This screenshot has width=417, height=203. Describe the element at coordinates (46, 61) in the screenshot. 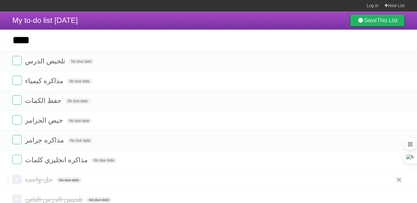

I see `span: تلخيص الدرس` at that location.